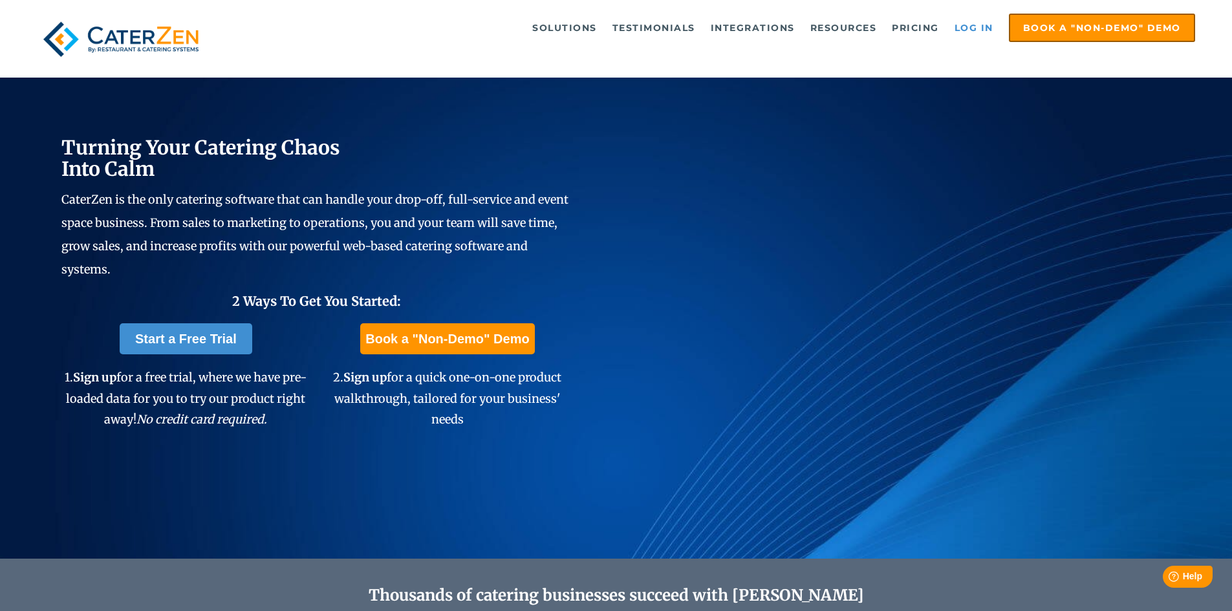 The width and height of the screenshot is (1232, 611). What do you see at coordinates (974, 28) in the screenshot?
I see `a: Log in` at bounding box center [974, 28].